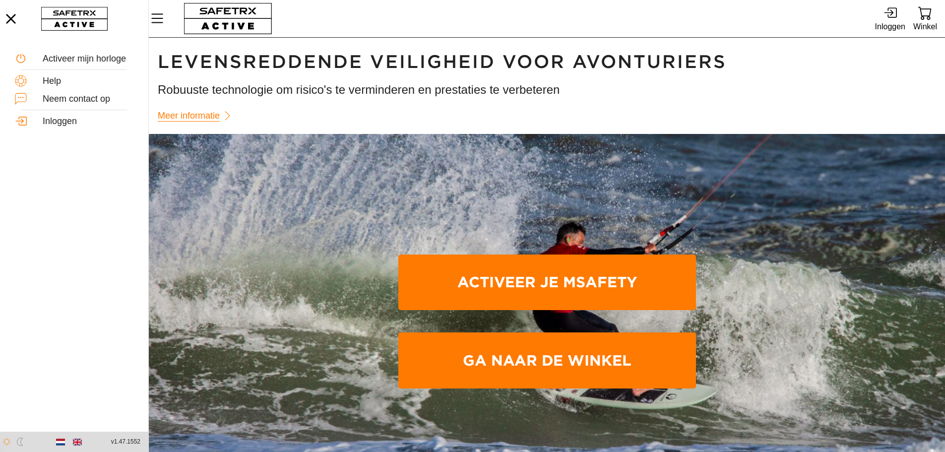 The width and height of the screenshot is (945, 452). Describe the element at coordinates (197, 116) in the screenshot. I see `a: Meer informatie` at that location.